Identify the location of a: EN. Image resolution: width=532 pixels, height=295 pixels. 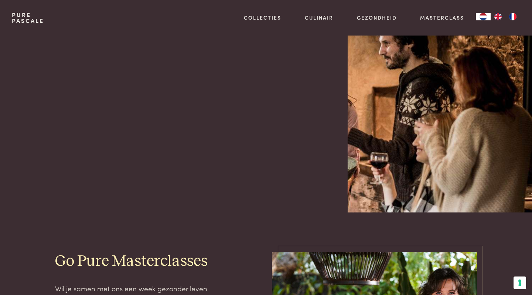
(498, 17).